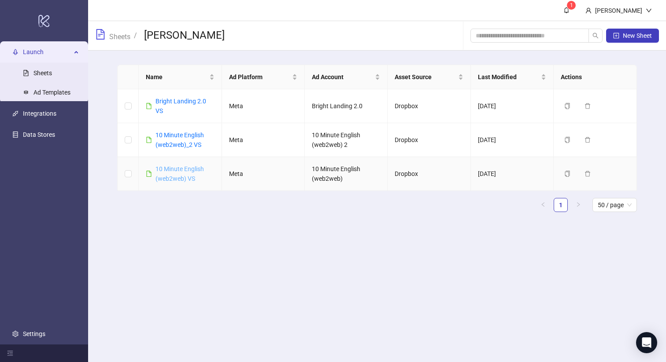 The width and height of the screenshot is (666, 362). Describe the element at coordinates (560, 205) in the screenshot. I see `a: 1` at that location.